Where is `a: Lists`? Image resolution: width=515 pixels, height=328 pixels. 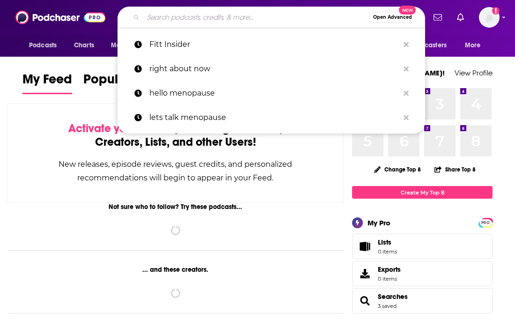 a: Lists is located at coordinates (422, 246).